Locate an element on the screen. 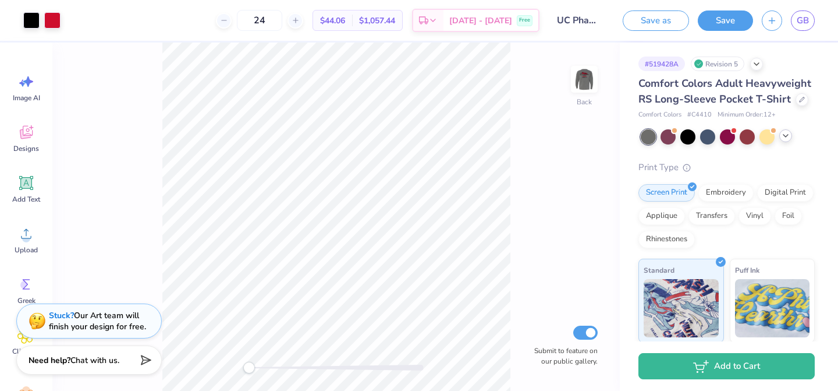 This screenshot has width=838, height=391. img: Puff Ink is located at coordinates (773, 308).